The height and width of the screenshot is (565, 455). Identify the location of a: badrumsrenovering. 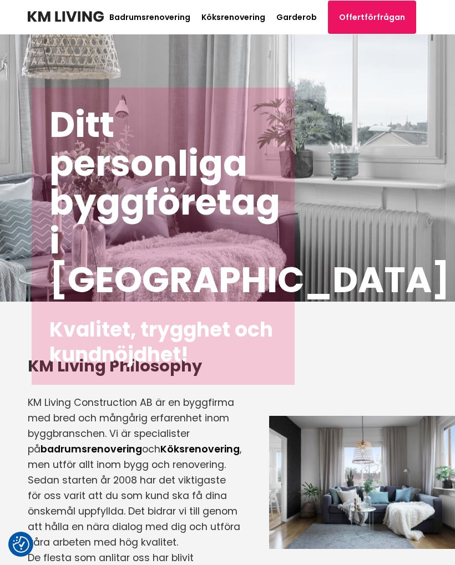
(91, 449).